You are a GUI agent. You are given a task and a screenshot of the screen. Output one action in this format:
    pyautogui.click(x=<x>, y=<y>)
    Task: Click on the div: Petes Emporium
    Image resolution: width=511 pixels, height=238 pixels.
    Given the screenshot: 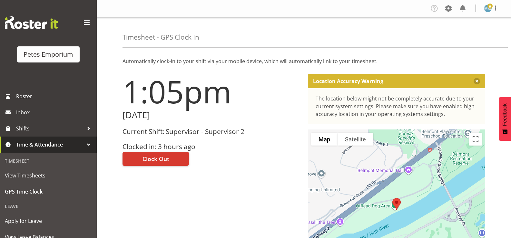 What is the action you would take?
    pyautogui.click(x=48, y=55)
    